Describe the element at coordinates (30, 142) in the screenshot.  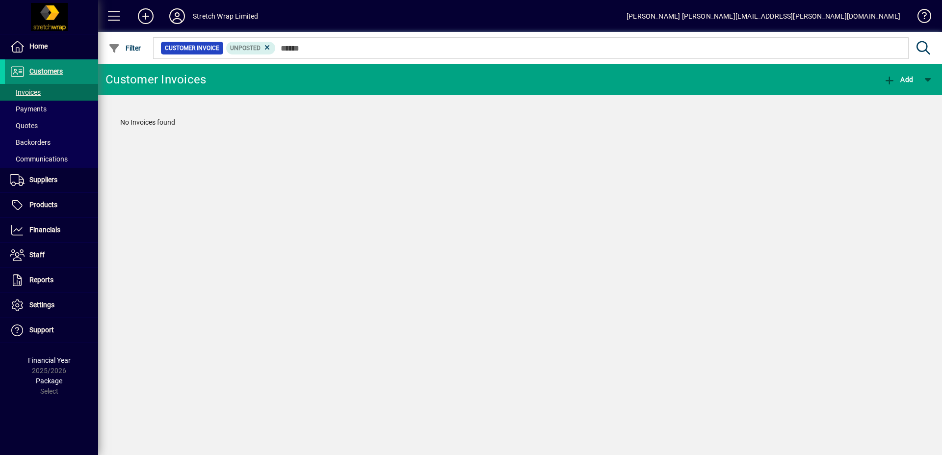
I see `span: Backorders` at that location.